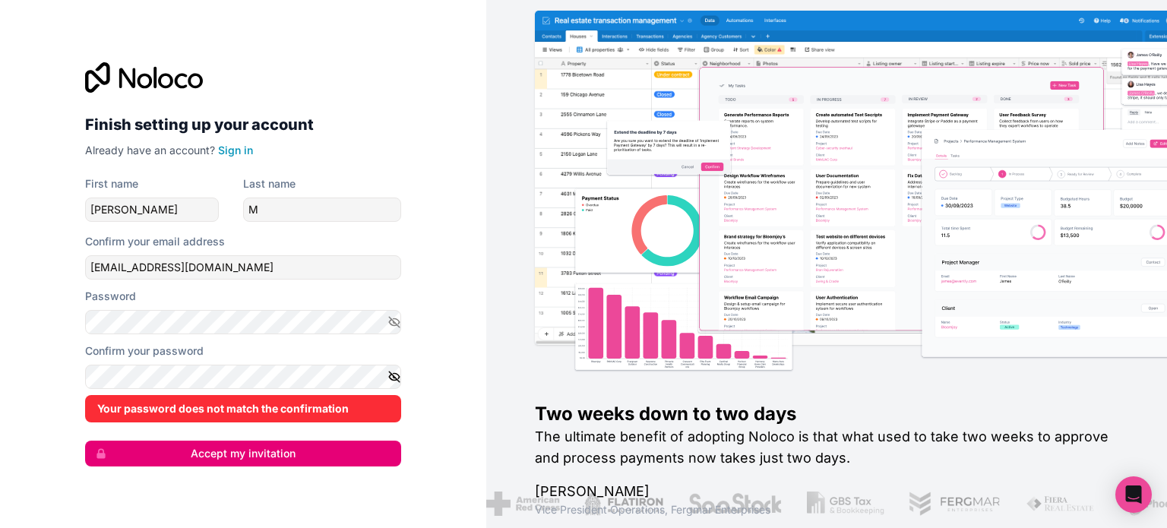 The image size is (1167, 528). Describe the element at coordinates (523, 504) in the screenshot. I see `img: /assets/american-red-cross-BAupjrZR.png` at that location.